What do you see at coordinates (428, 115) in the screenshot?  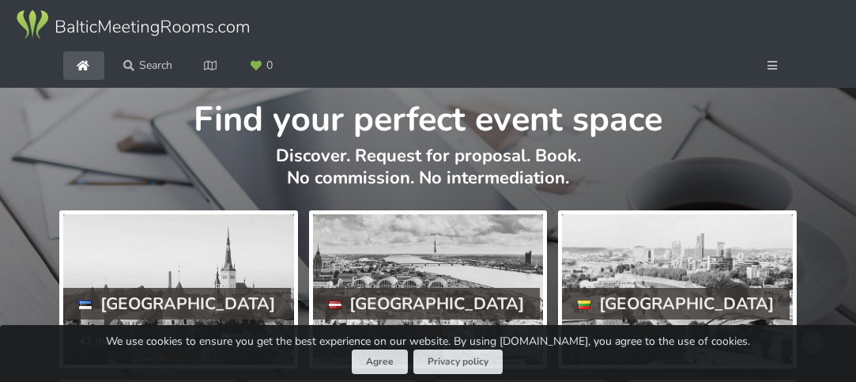 I see `h1: Find your perfect event space` at bounding box center [428, 115].